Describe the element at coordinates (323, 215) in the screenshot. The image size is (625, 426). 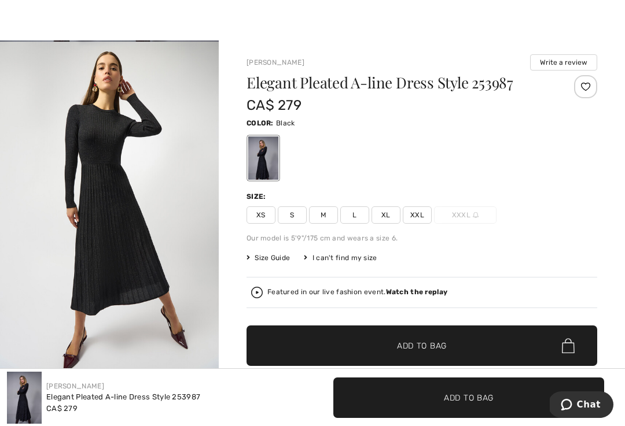
I see `span: M` at that location.